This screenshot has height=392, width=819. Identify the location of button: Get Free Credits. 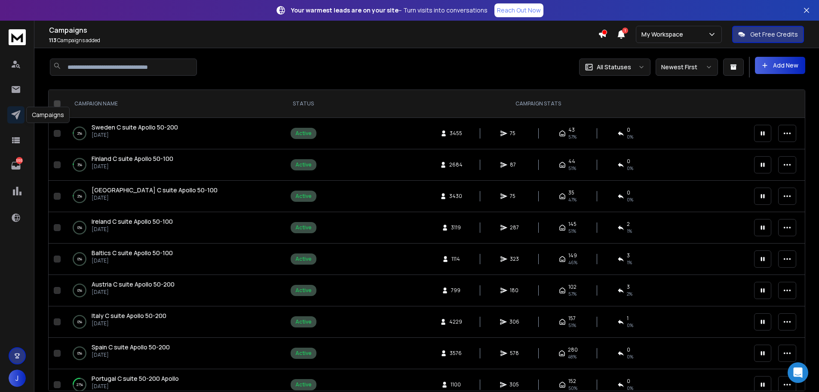
(768, 34).